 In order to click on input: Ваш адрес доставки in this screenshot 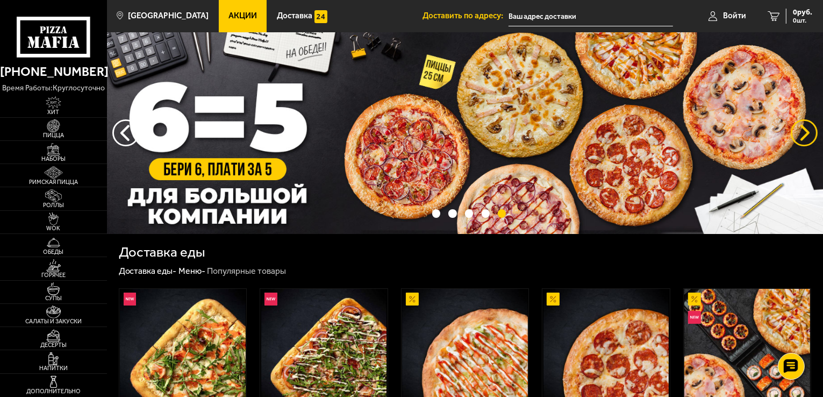, I will do `click(591, 16)`.